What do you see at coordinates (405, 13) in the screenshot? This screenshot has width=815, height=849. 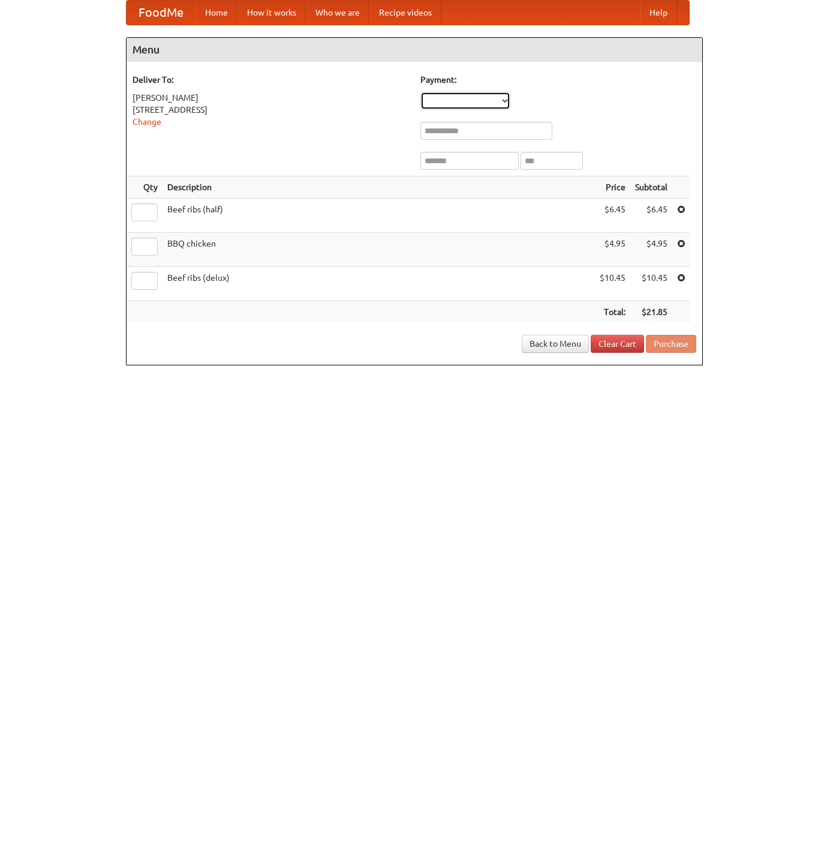 I see `a: Recipe videos` at bounding box center [405, 13].